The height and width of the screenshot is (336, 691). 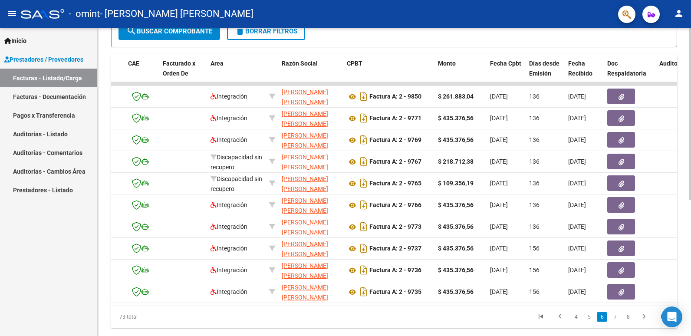 I want to click on a: 6, so click(x=602, y=317).